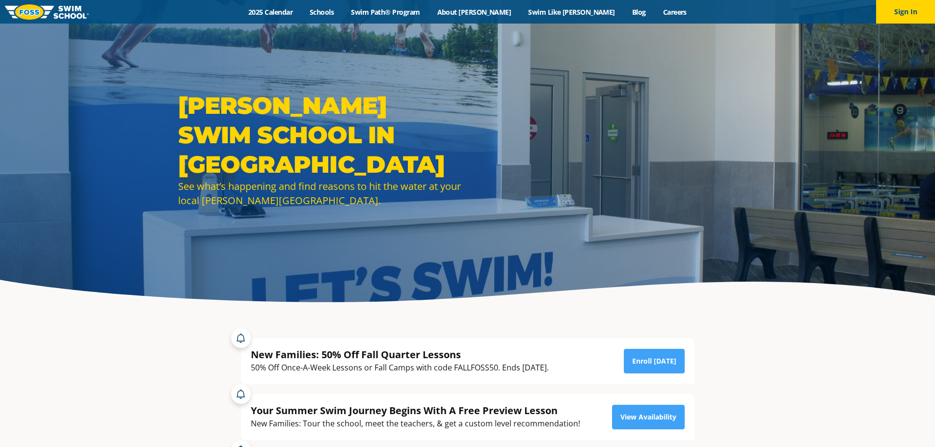  Describe the element at coordinates (322, 12) in the screenshot. I see `a: Schools` at that location.